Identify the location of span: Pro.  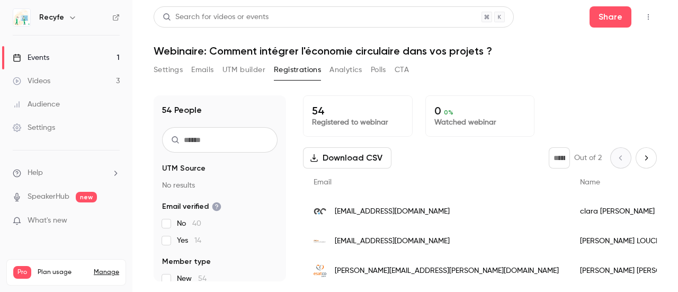
(22, 272).